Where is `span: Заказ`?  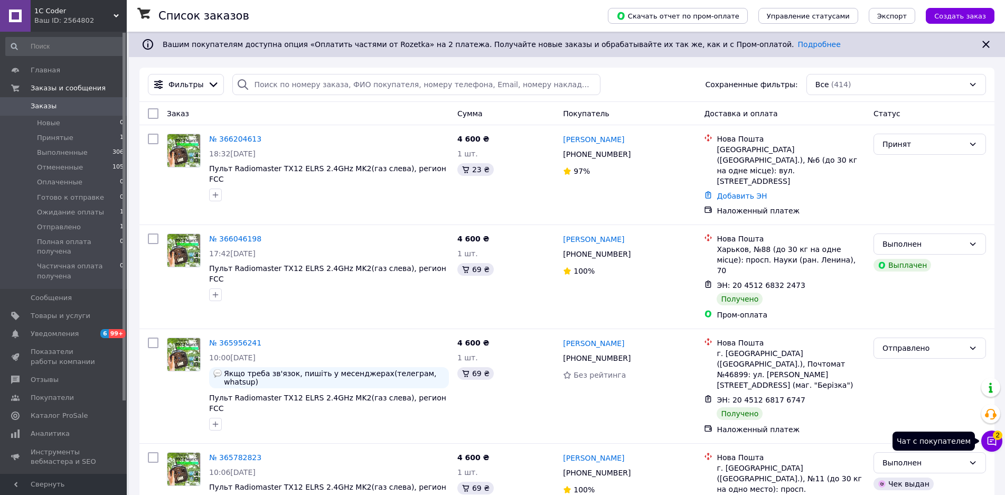
span: Заказ is located at coordinates (178, 114).